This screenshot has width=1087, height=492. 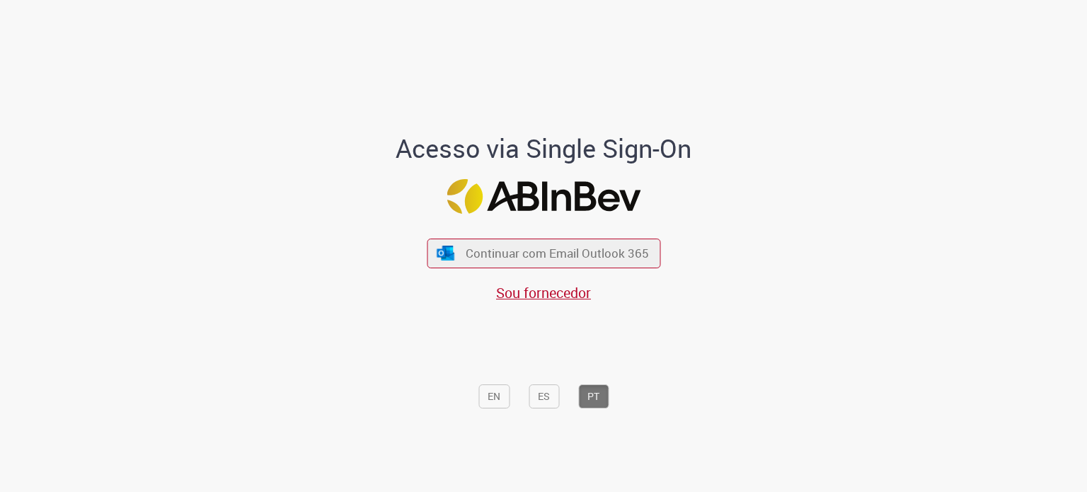 I want to click on span: Sou fornecedor, so click(x=544, y=292).